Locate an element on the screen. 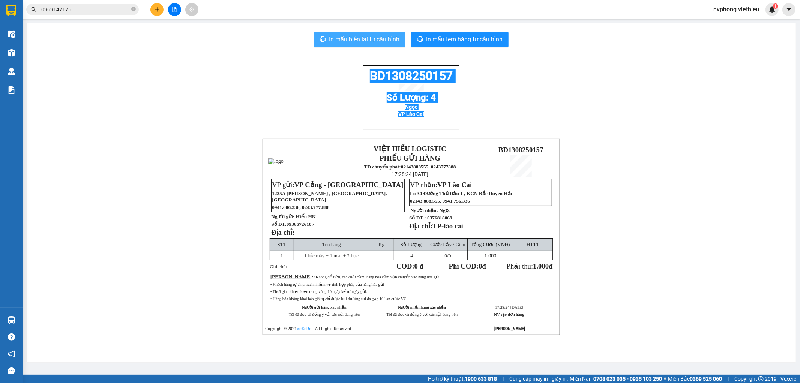  span: 0 đ is located at coordinates (419, 266).